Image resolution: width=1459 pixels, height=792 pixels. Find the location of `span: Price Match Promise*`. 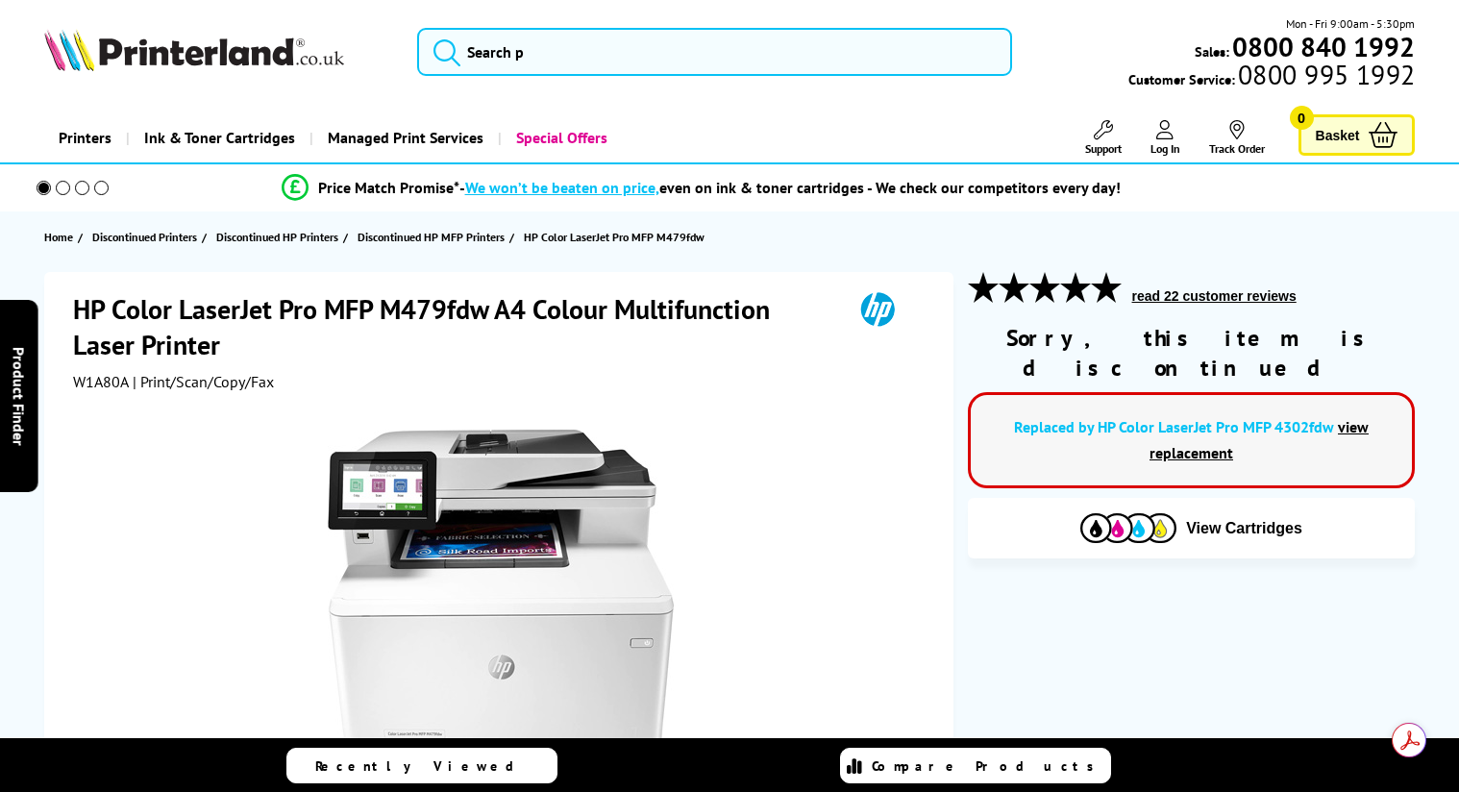

span: Price Match Promise* is located at coordinates (388, 187).